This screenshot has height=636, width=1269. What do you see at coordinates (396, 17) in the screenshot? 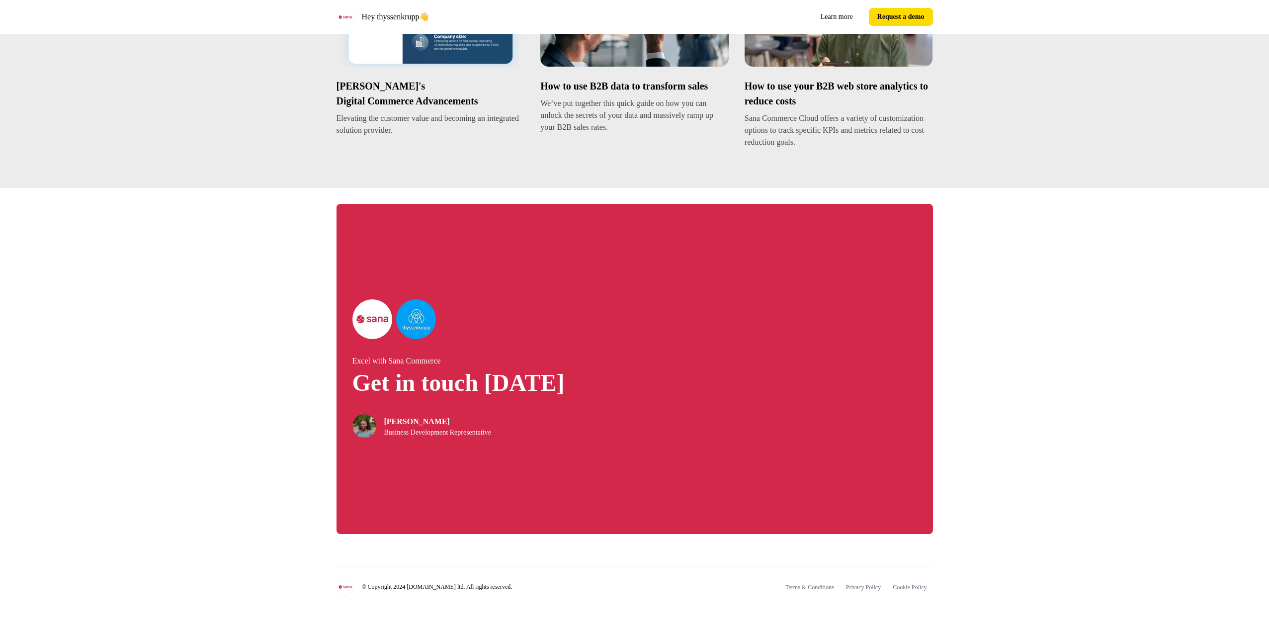
I see `p: Hey thyssenkrupp` at bounding box center [396, 17].